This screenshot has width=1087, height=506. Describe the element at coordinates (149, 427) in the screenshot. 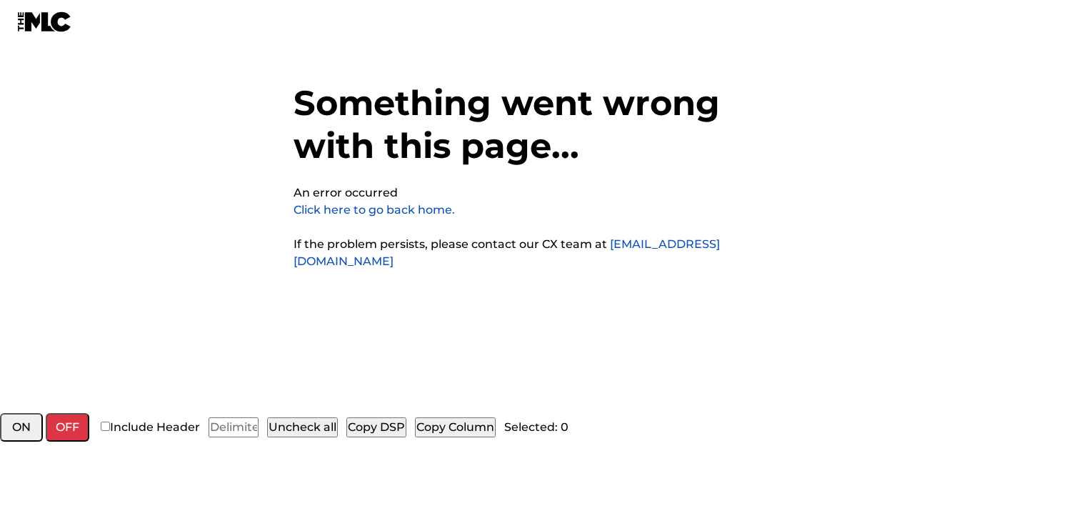

I see `label: Include Header` at that location.